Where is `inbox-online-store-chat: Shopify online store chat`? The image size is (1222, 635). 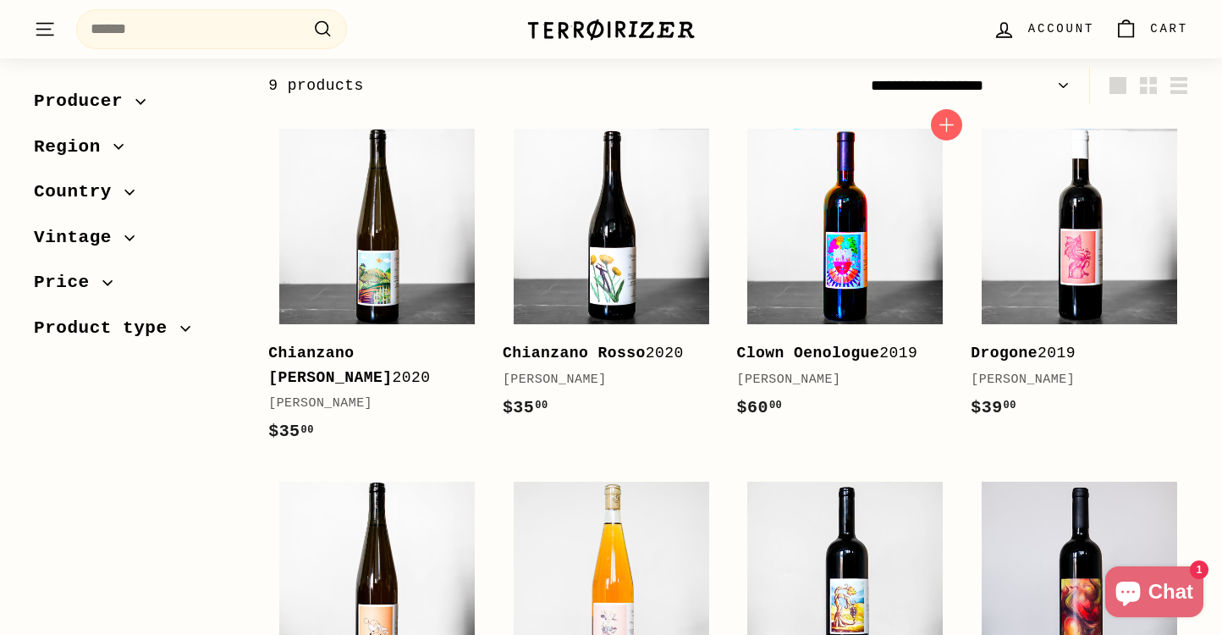 inbox-online-store-chat: Shopify online store chat is located at coordinates (1154, 593).